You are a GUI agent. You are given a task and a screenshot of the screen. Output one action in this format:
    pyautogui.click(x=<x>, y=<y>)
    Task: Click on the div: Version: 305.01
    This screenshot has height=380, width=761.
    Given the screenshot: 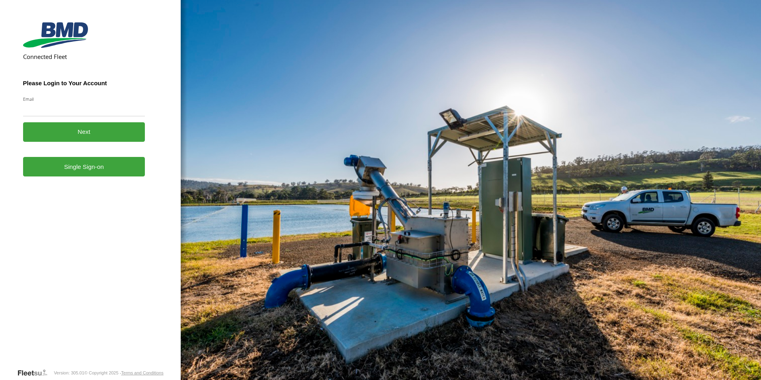 What is the action you would take?
    pyautogui.click(x=69, y=373)
    